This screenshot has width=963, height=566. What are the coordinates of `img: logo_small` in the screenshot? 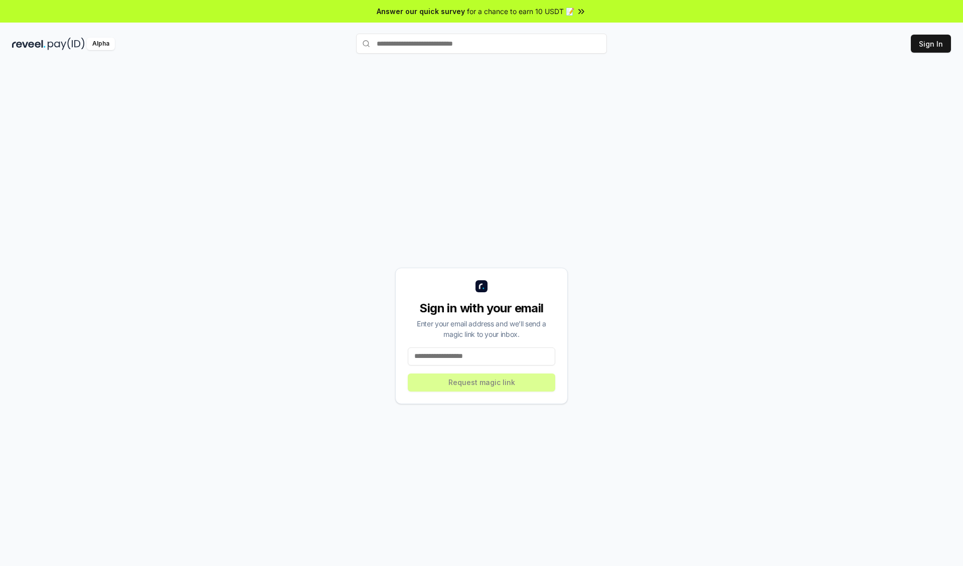 It's located at (481, 286).